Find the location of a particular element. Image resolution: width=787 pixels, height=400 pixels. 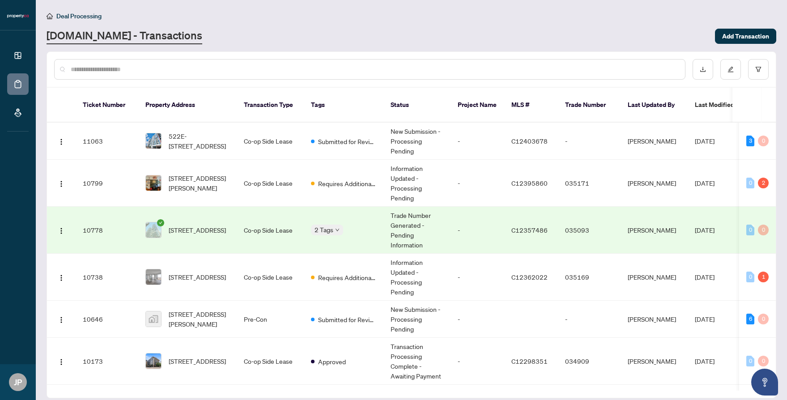

span: C12357486 is located at coordinates (529, 230).